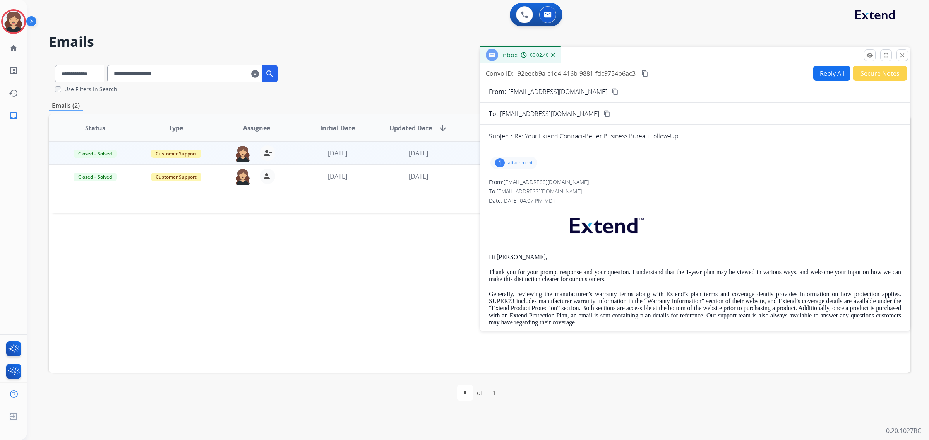  Describe the element at coordinates (695, 182) in the screenshot. I see `div: From:` at that location.